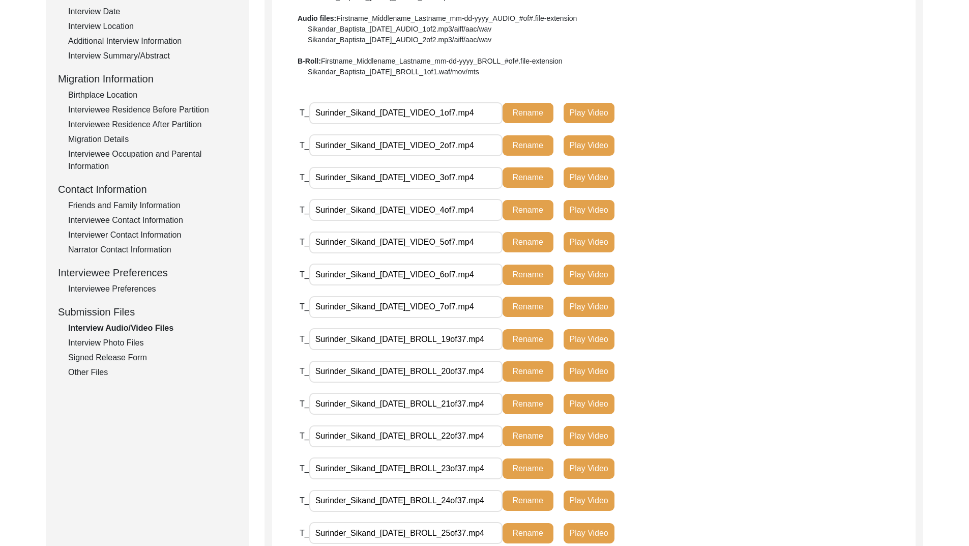  What do you see at coordinates (153, 110) in the screenshot?
I see `div: Interviewee Residence Before Partition` at bounding box center [153, 110].